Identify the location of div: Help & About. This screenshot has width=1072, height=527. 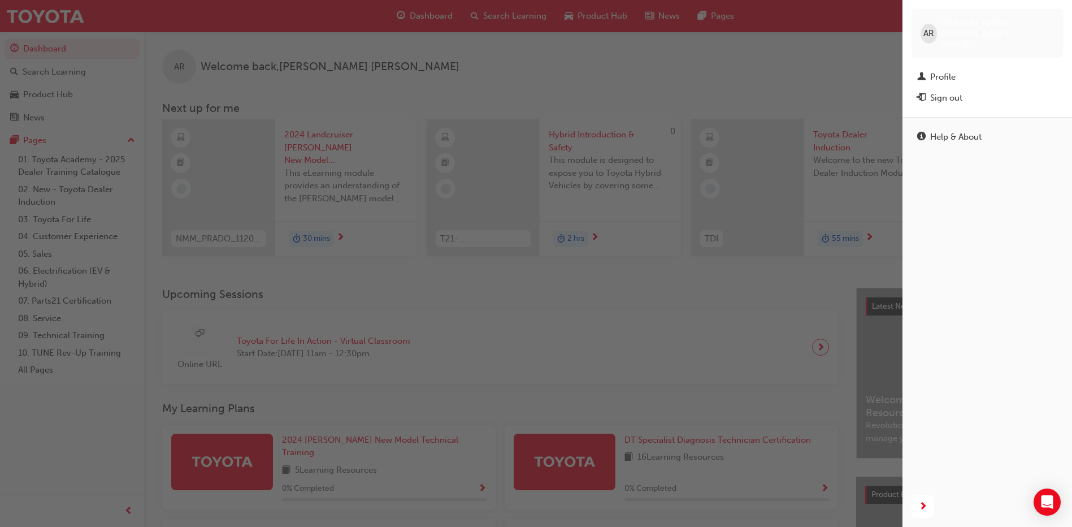
(955, 137).